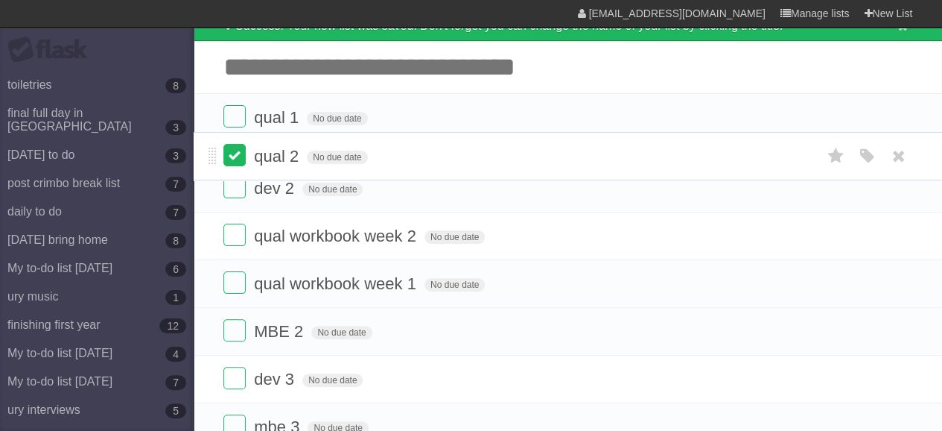 This screenshot has height=431, width=942. I want to click on span: qual workbook week 1, so click(337, 283).